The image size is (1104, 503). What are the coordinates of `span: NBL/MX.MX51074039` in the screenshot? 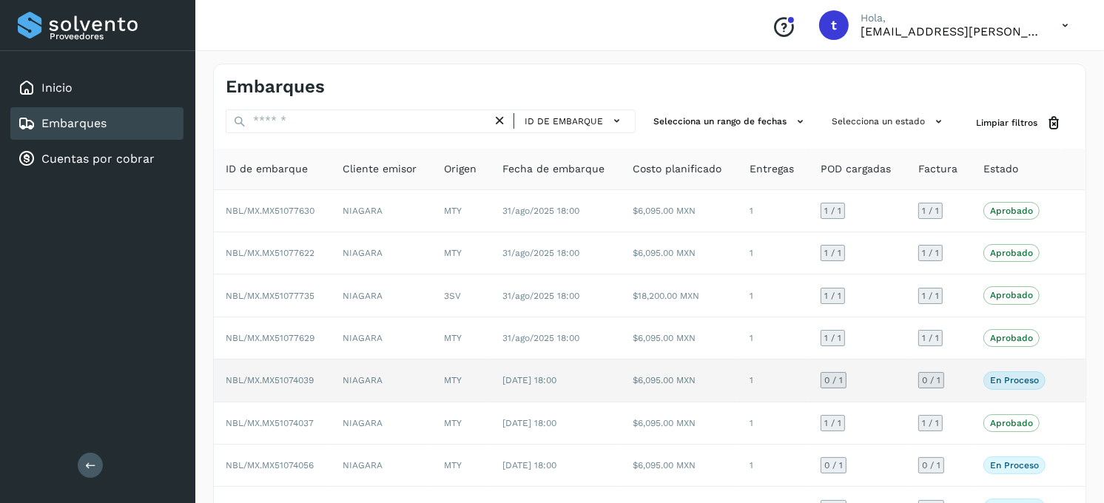 It's located at (269, 380).